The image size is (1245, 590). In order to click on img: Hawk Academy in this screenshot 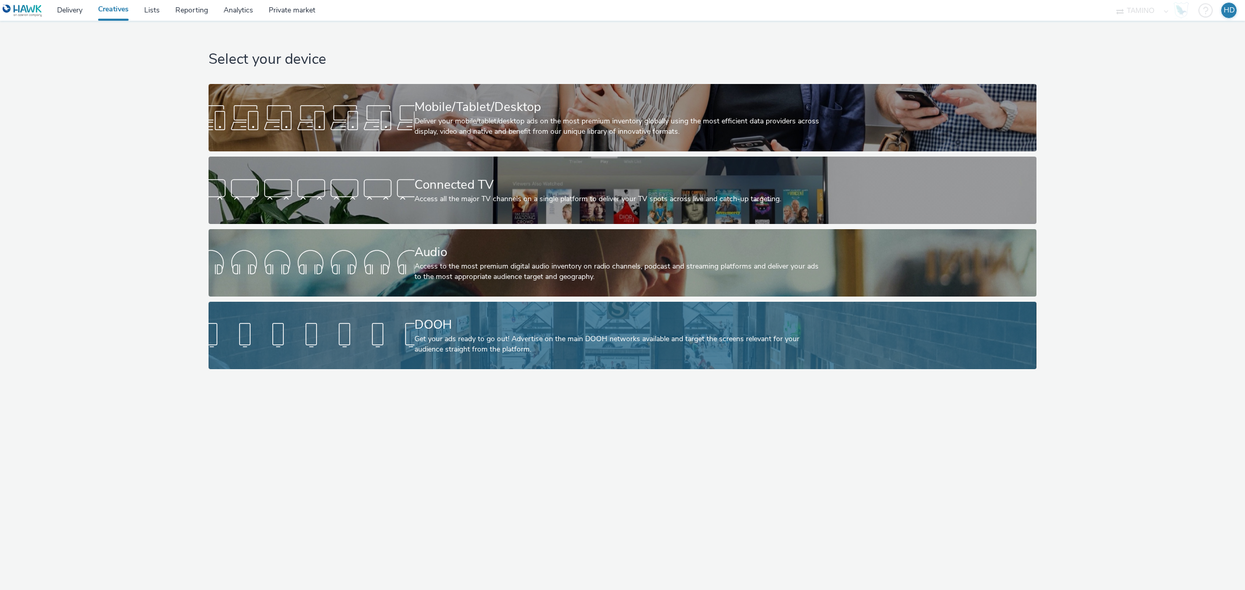, I will do `click(1181, 10)`.